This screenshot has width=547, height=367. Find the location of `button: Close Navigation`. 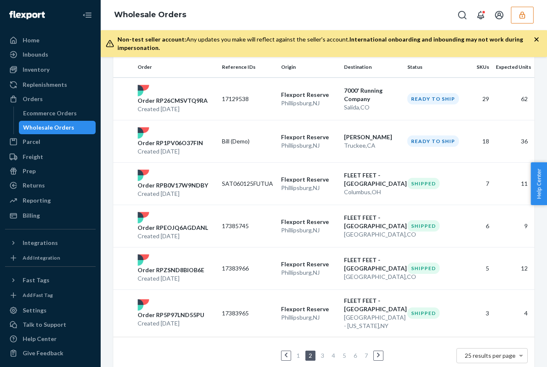

button: Close Navigation is located at coordinates (87, 15).